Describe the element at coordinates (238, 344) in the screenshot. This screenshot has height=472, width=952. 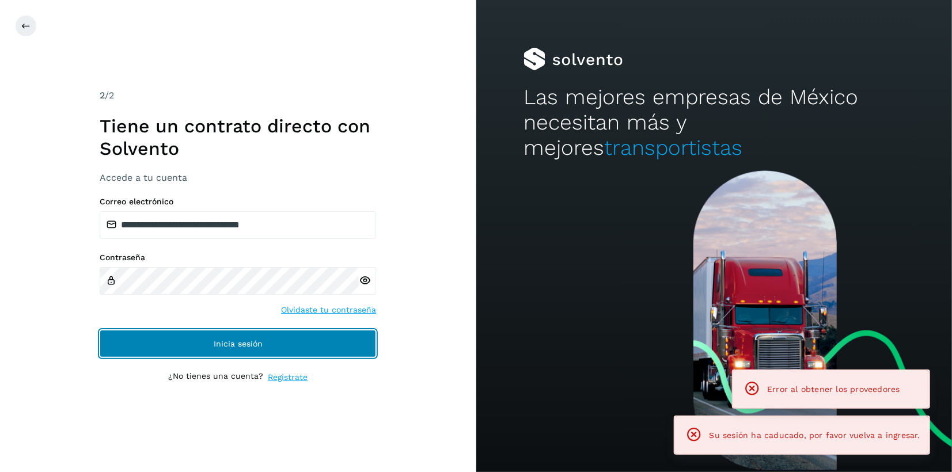
I see `span: Inicia sesión` at that location.